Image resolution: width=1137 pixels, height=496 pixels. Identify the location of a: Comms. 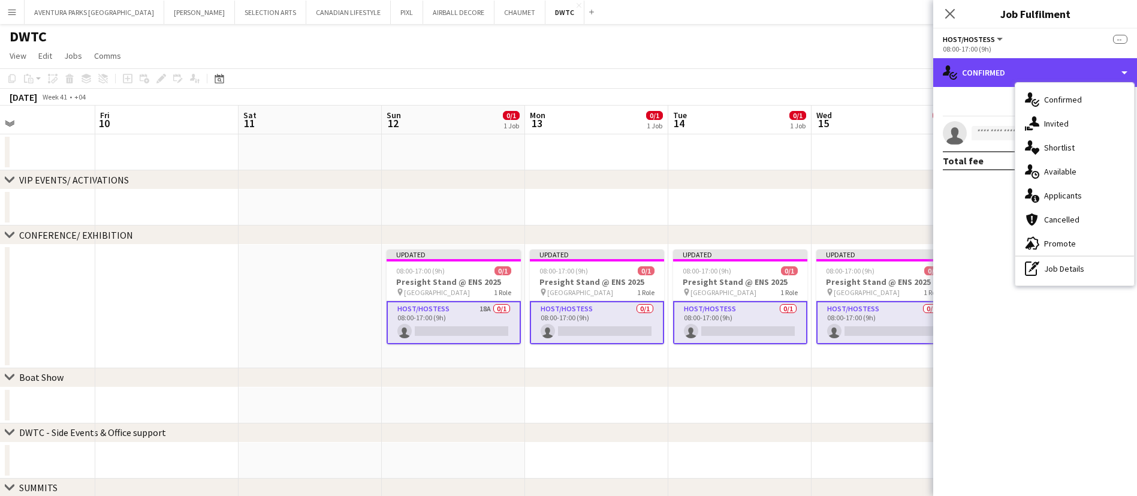
(107, 56).